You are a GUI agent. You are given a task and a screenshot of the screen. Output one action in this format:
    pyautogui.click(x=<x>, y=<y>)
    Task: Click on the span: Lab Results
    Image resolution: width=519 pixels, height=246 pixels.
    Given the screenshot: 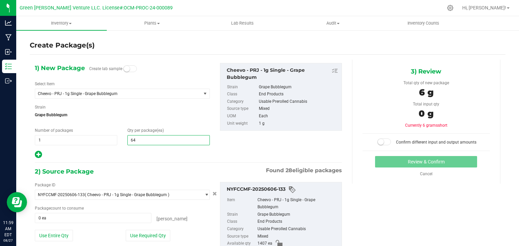 What is the action you would take?
    pyautogui.click(x=242, y=23)
    